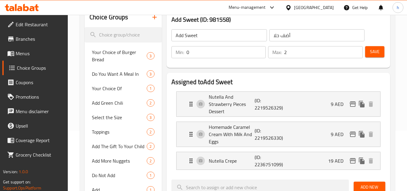  What do you see at coordinates (35, 154) in the screenshot?
I see `a: Grocery Checklist` at bounding box center [35, 154].